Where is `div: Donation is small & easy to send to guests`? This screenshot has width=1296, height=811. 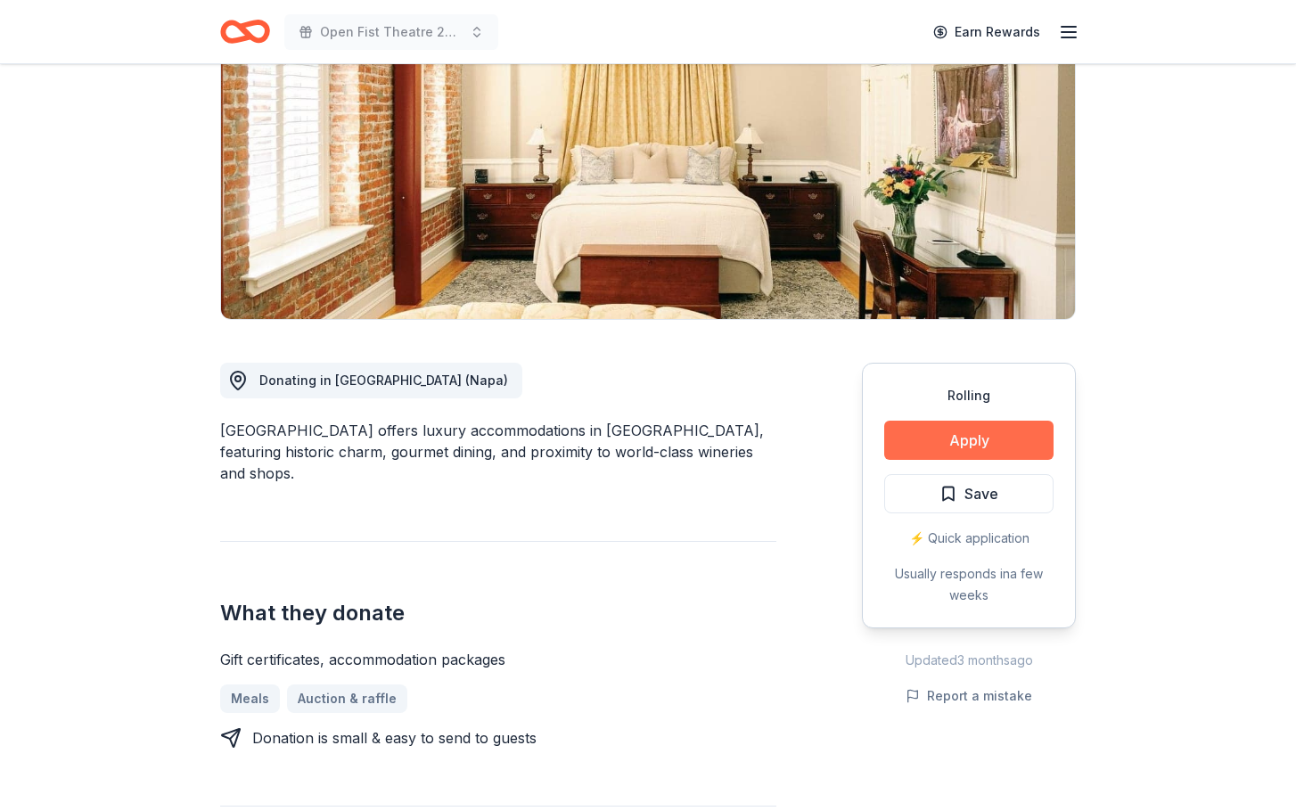 div: Donation is small & easy to send to guests is located at coordinates (394, 738).